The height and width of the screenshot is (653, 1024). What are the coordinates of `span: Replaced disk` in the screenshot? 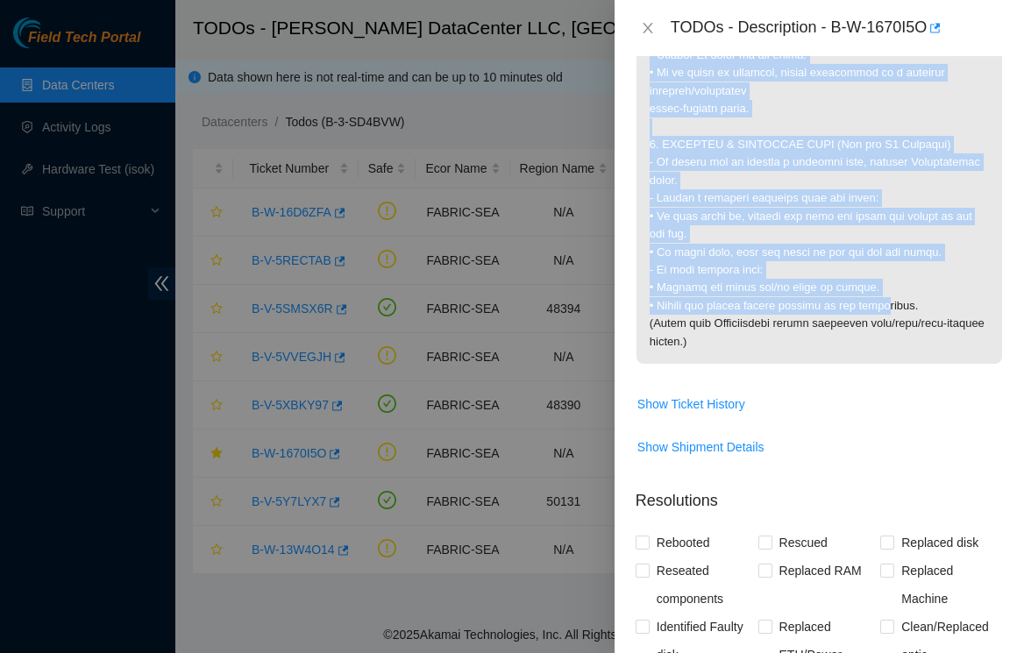 It's located at (939, 542).